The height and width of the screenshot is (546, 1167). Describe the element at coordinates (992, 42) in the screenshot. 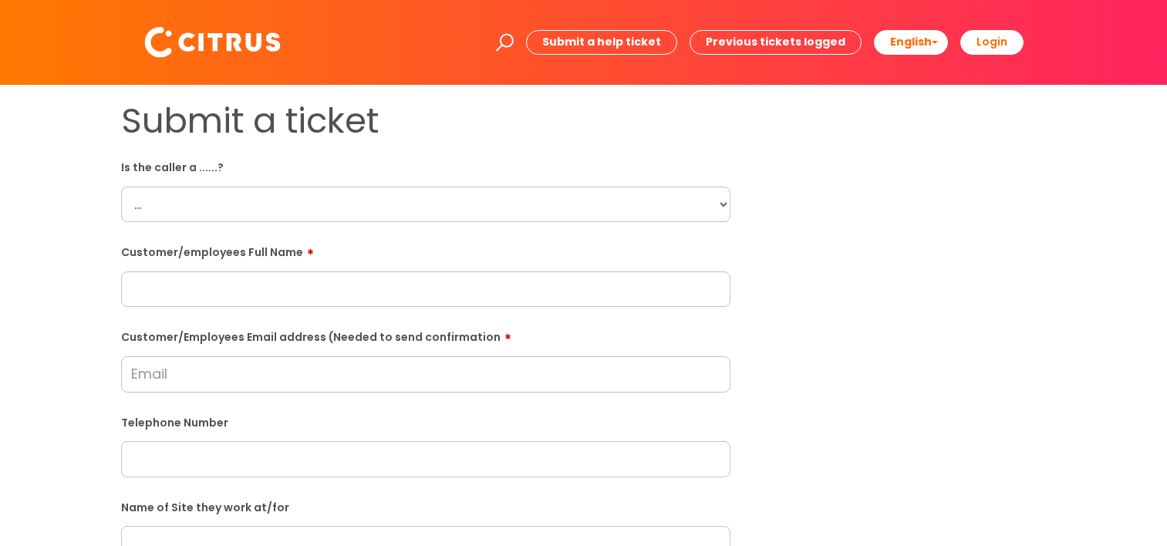

I see `a: Login` at that location.